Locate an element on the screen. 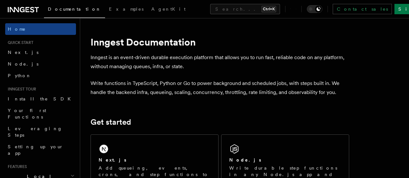  span: Inngest tour is located at coordinates (21, 89).